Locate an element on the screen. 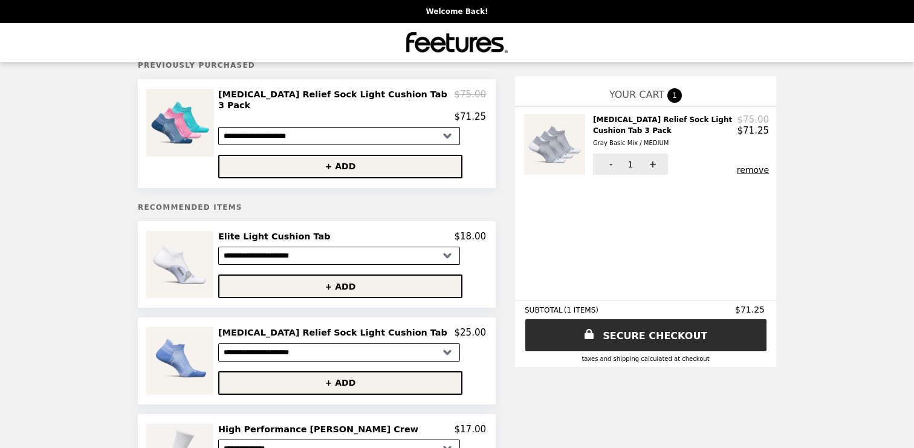  span: ( 1 ITEMS ) is located at coordinates (581, 310).